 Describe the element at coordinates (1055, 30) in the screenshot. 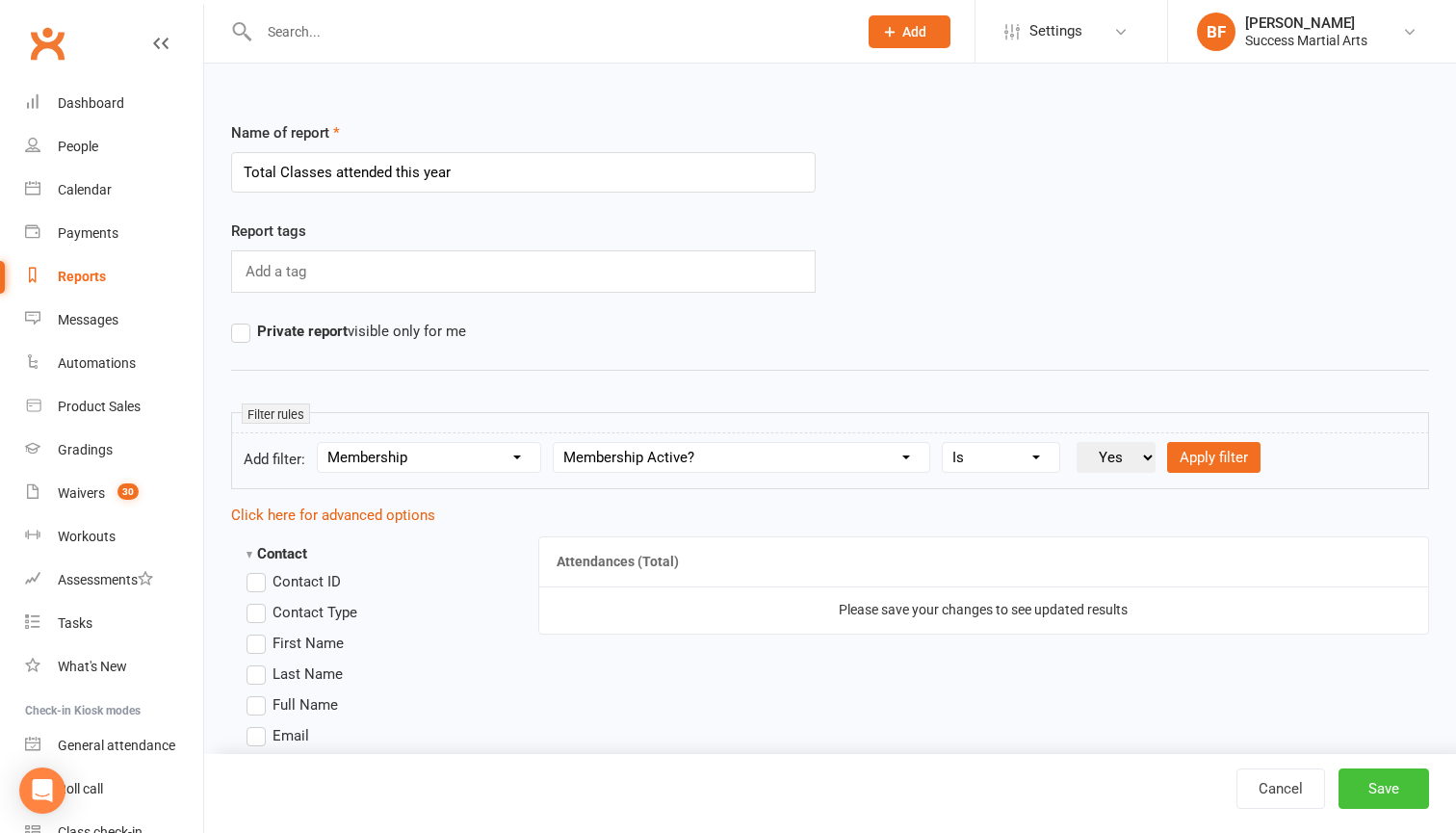

I see `span: Settings` at that location.